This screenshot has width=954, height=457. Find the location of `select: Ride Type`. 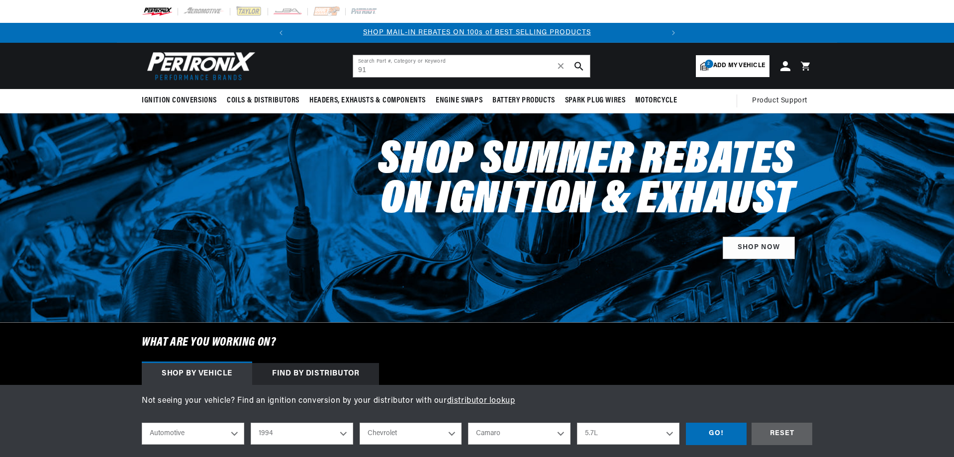

select: Ride Type is located at coordinates (193, 434).